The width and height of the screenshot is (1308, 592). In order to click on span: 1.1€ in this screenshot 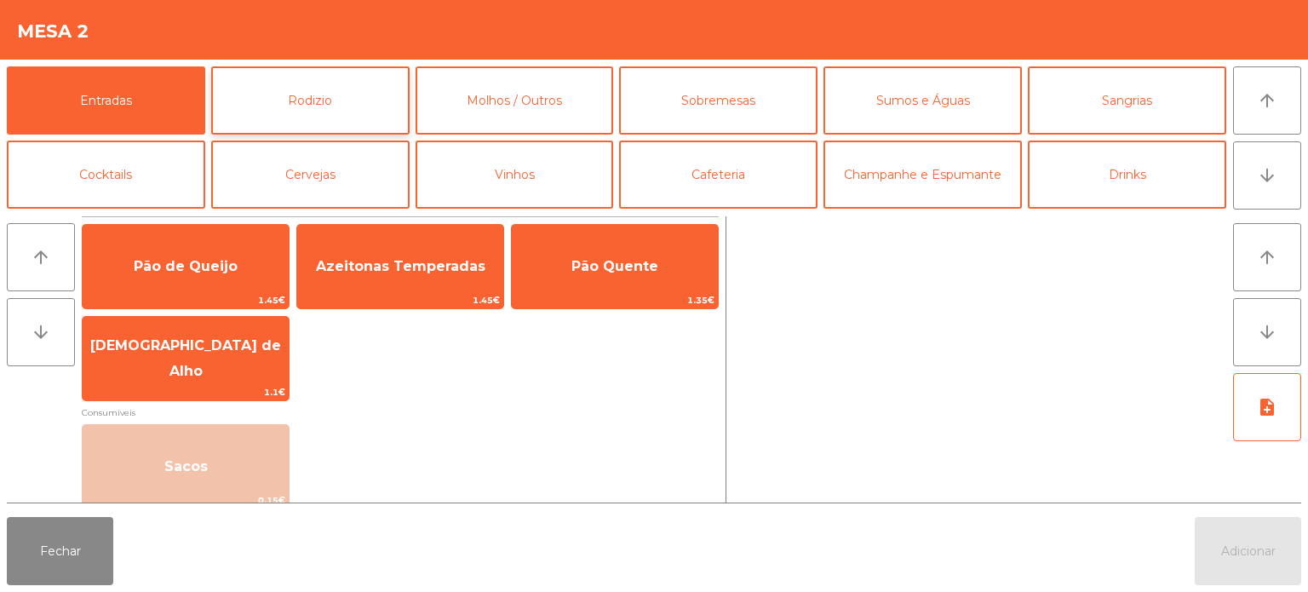, I will do `click(186, 392)`.